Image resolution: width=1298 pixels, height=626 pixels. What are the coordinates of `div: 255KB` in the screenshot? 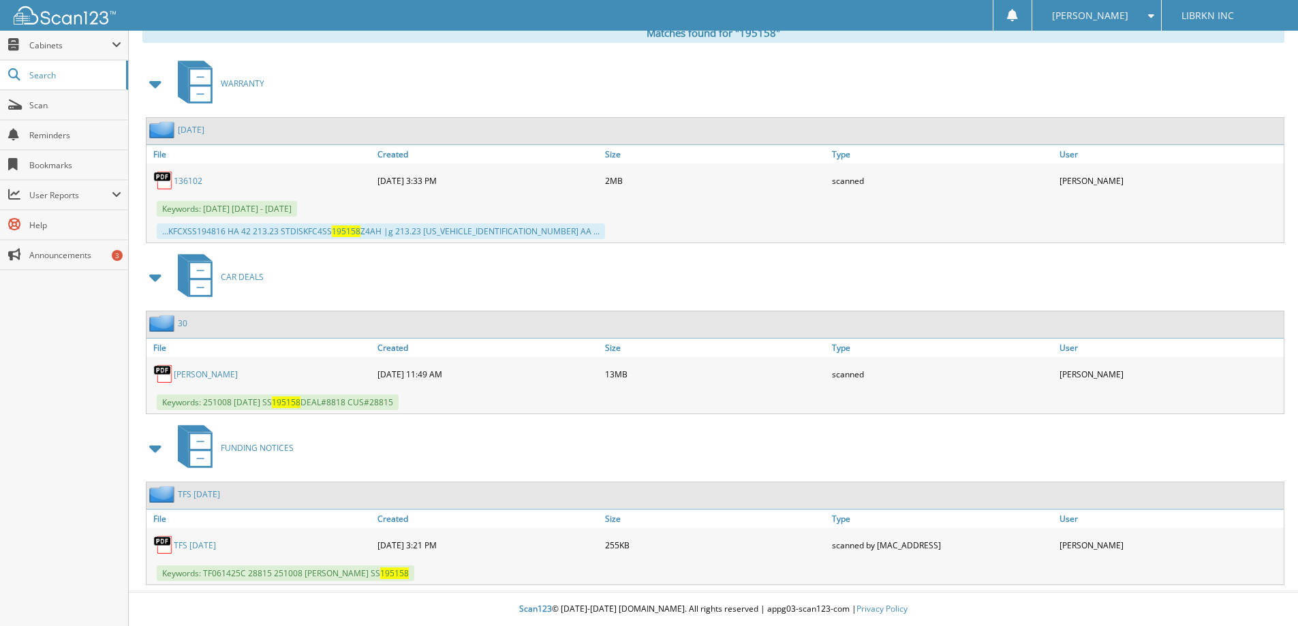 It's located at (715, 545).